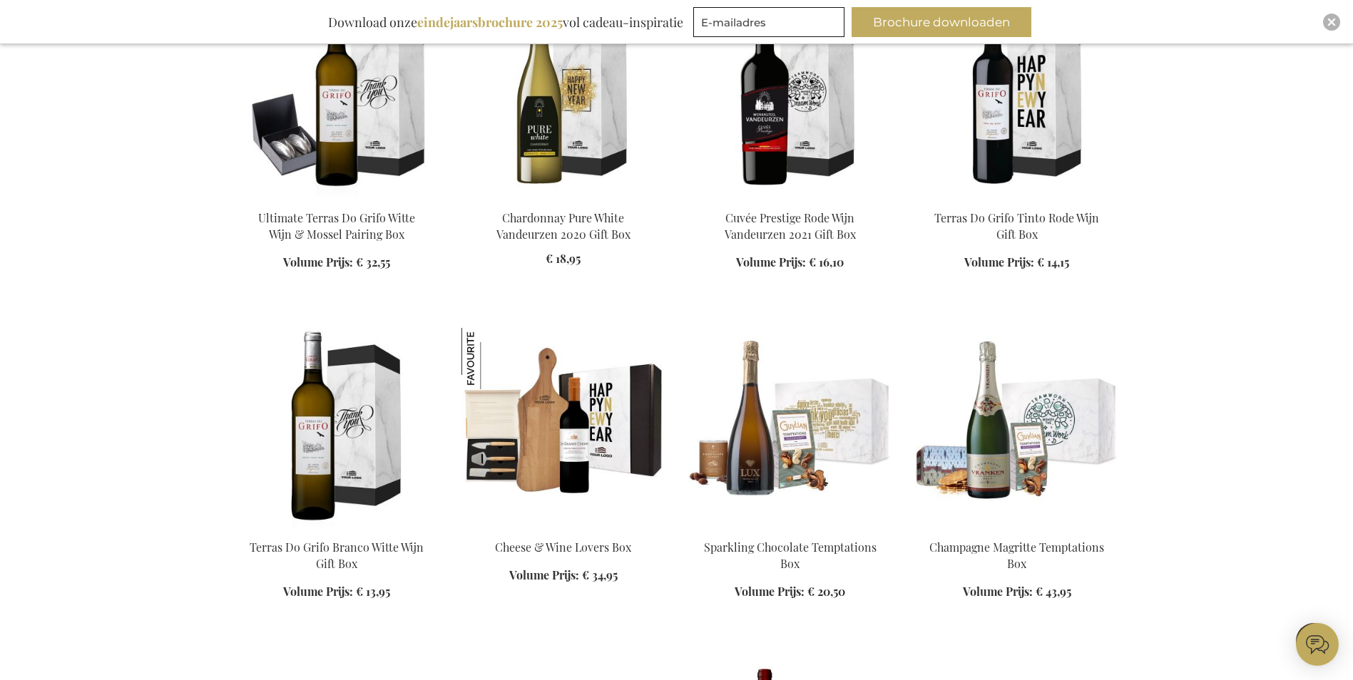  What do you see at coordinates (790, 428) in the screenshot?
I see `img: Sparkling Chocolate Temptations Box` at bounding box center [790, 428].